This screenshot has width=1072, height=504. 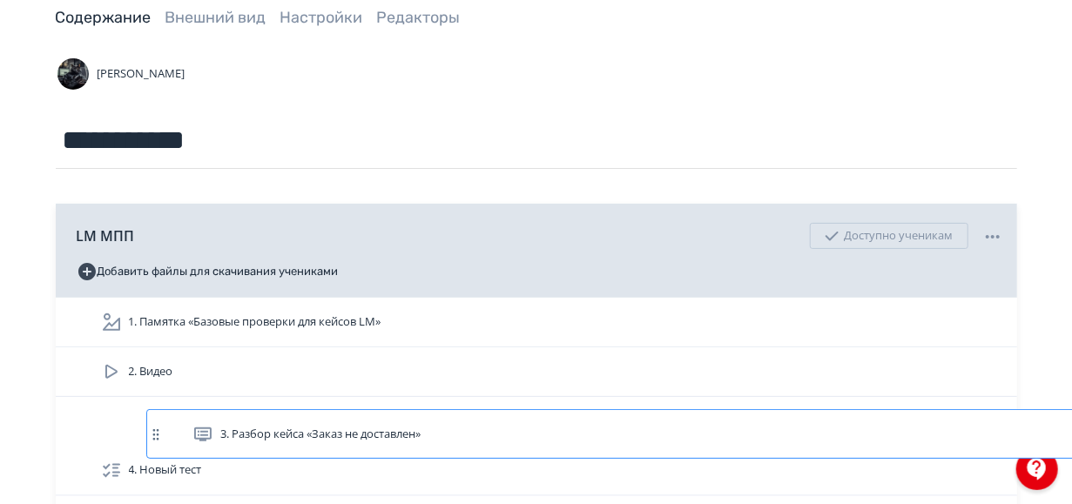 I want to click on a: Редакторы, so click(x=419, y=17).